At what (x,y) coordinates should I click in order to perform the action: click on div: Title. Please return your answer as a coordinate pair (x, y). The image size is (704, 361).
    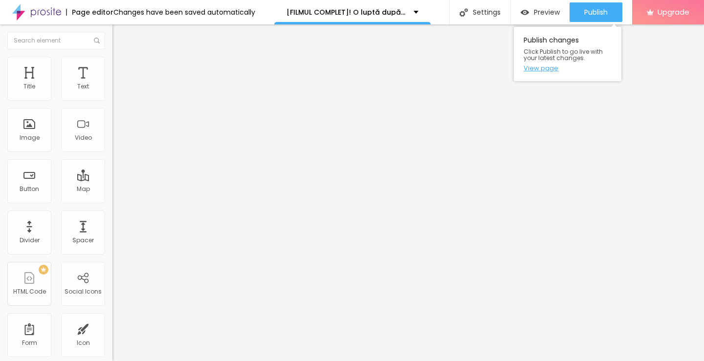
    Looking at the image, I should click on (29, 87).